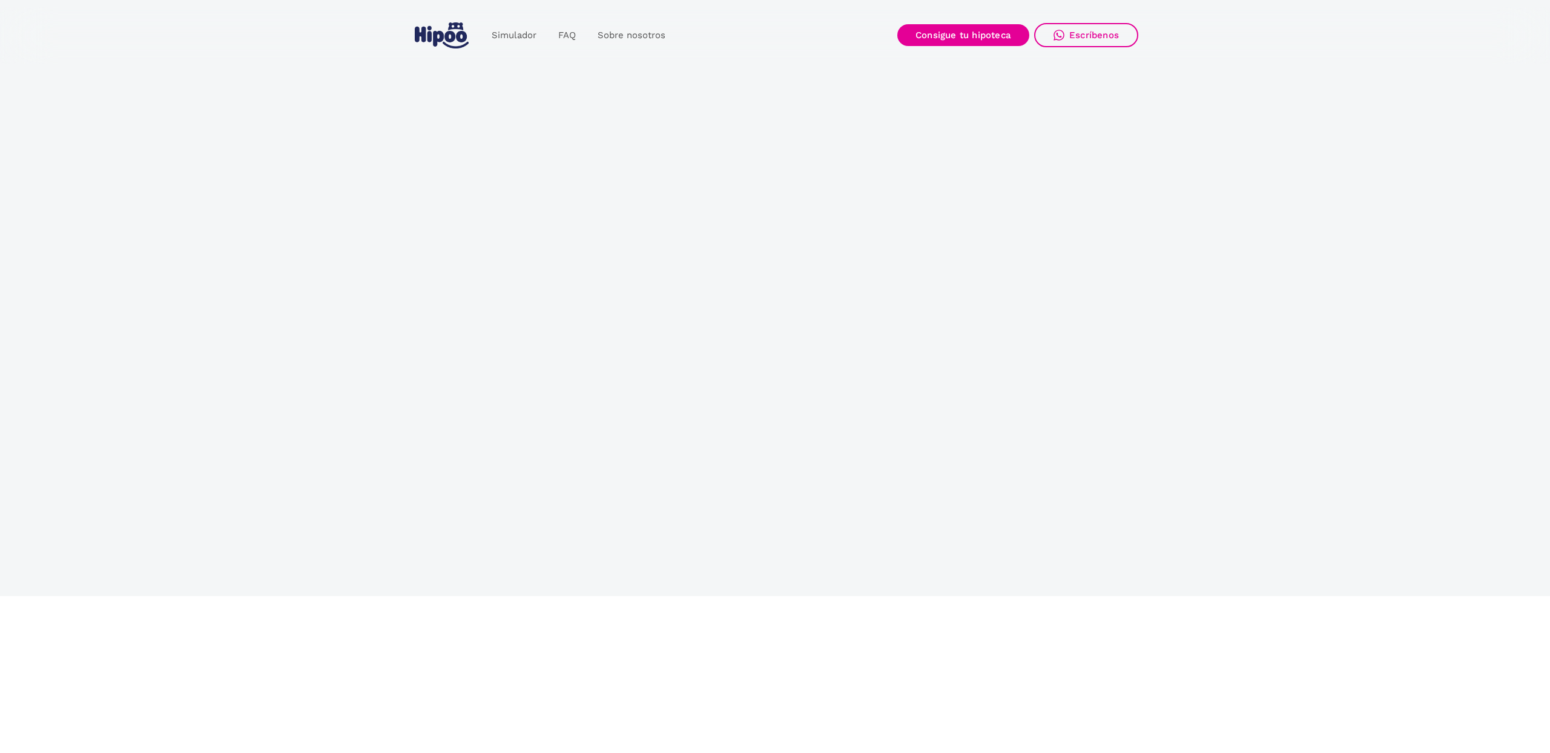 The image size is (1550, 753). Describe the element at coordinates (632, 35) in the screenshot. I see `a: Sobre nosotros` at that location.